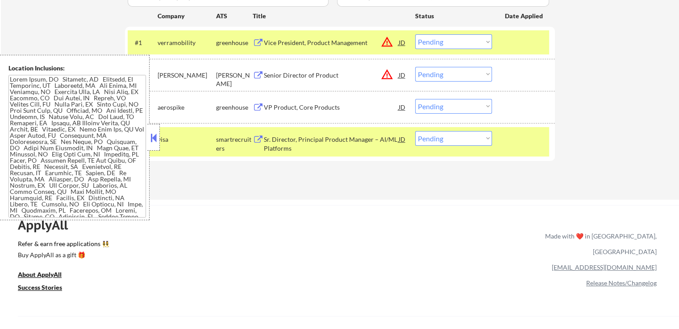  I want to click on u: Success Stories, so click(40, 287).